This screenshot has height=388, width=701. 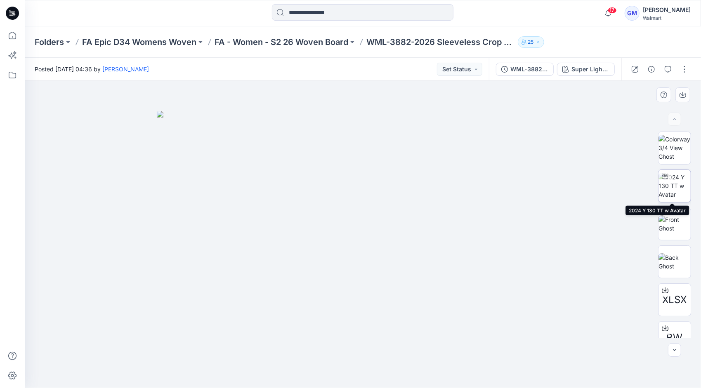 I want to click on div: Walmart, so click(x=667, y=18).